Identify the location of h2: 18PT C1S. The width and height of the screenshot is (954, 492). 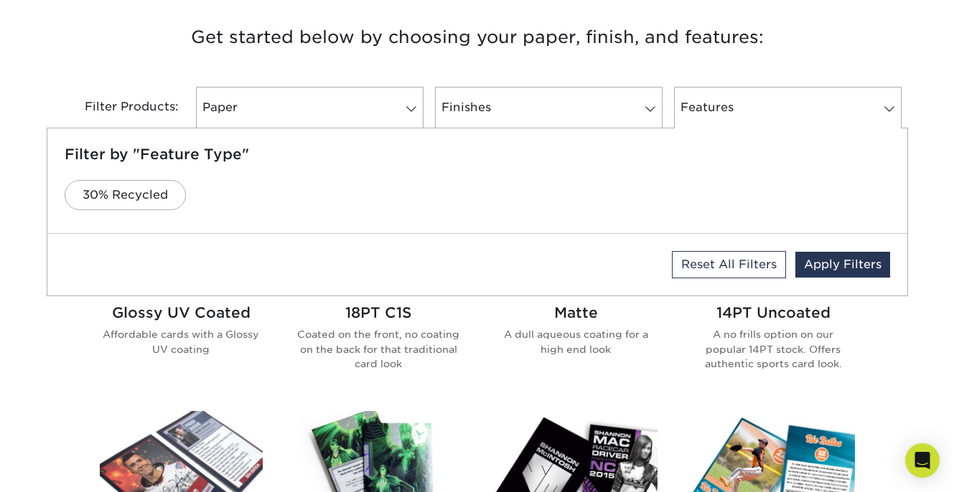
(378, 313).